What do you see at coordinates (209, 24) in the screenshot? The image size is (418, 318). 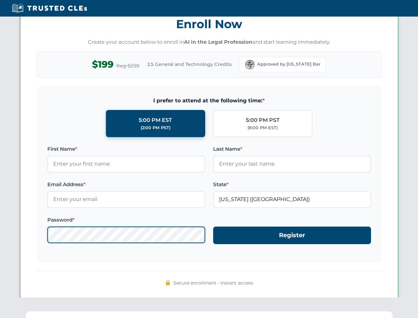 I see `h3: Enroll Now` at bounding box center [209, 24].